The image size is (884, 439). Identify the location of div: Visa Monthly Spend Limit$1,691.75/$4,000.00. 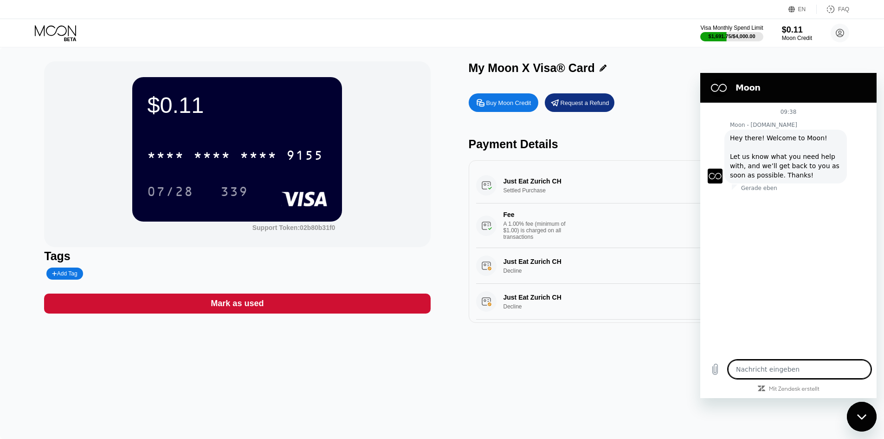
(732, 33).